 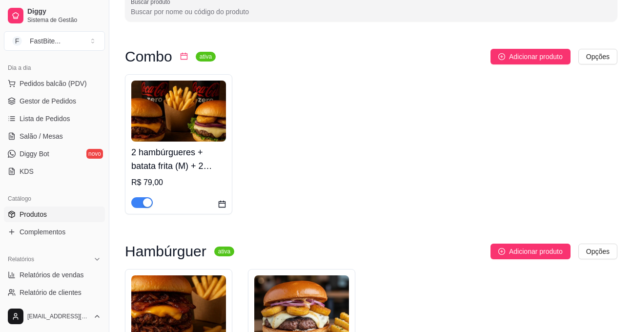 I want to click on img: product-image, so click(x=179, y=111).